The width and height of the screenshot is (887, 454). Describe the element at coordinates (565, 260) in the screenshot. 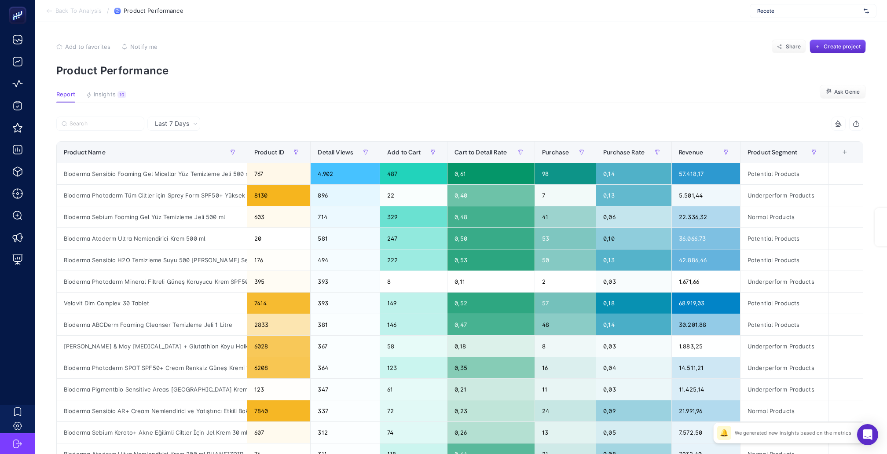

I see `div: 50` at that location.